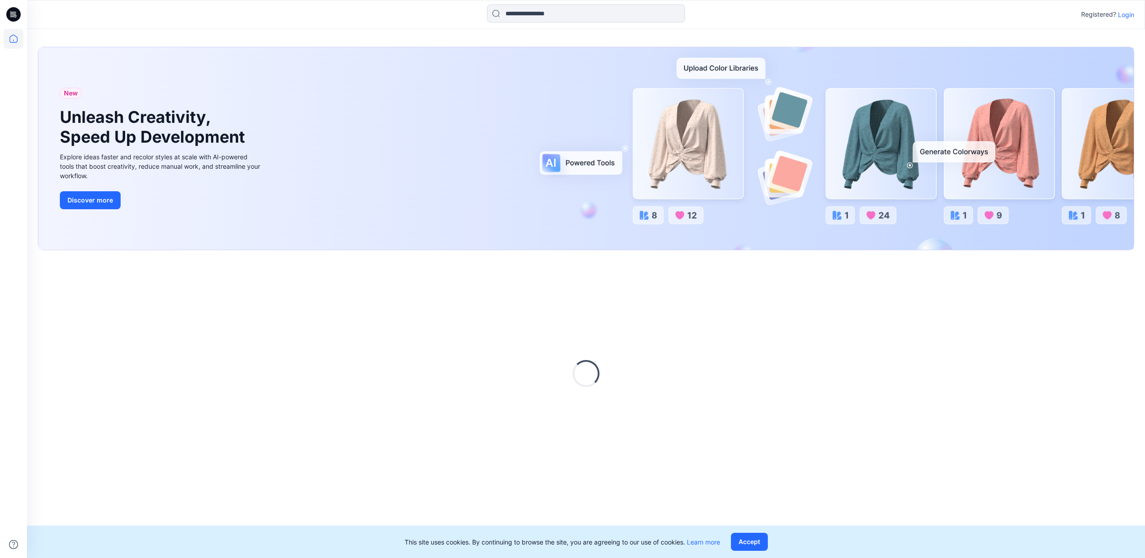 The image size is (1145, 558). What do you see at coordinates (161, 200) in the screenshot?
I see `a: Discover more` at bounding box center [161, 200].